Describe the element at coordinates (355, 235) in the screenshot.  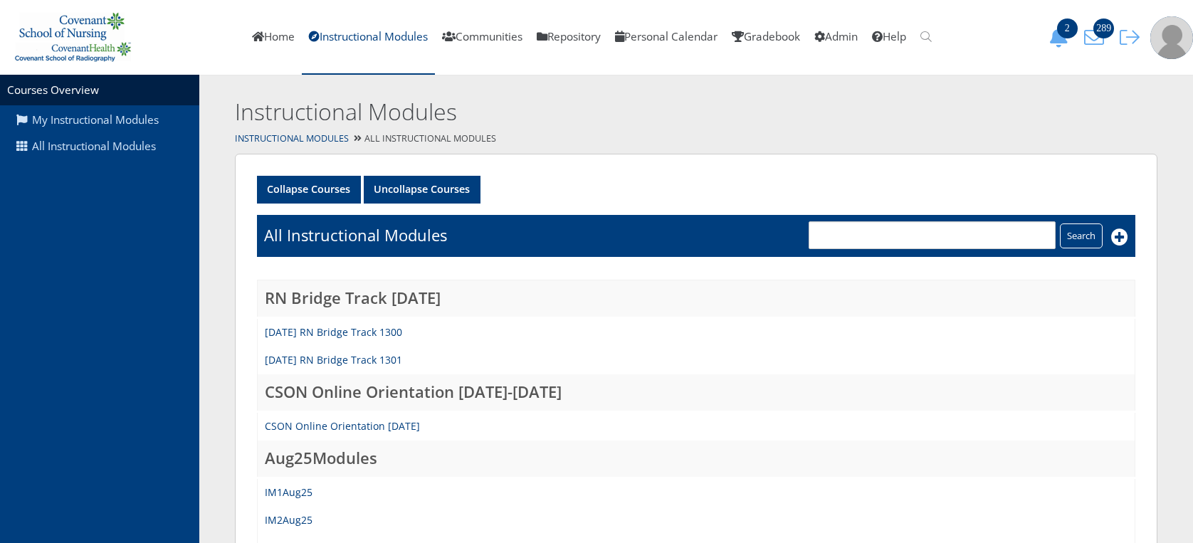
I see `h1: All Instructional Modules` at that location.